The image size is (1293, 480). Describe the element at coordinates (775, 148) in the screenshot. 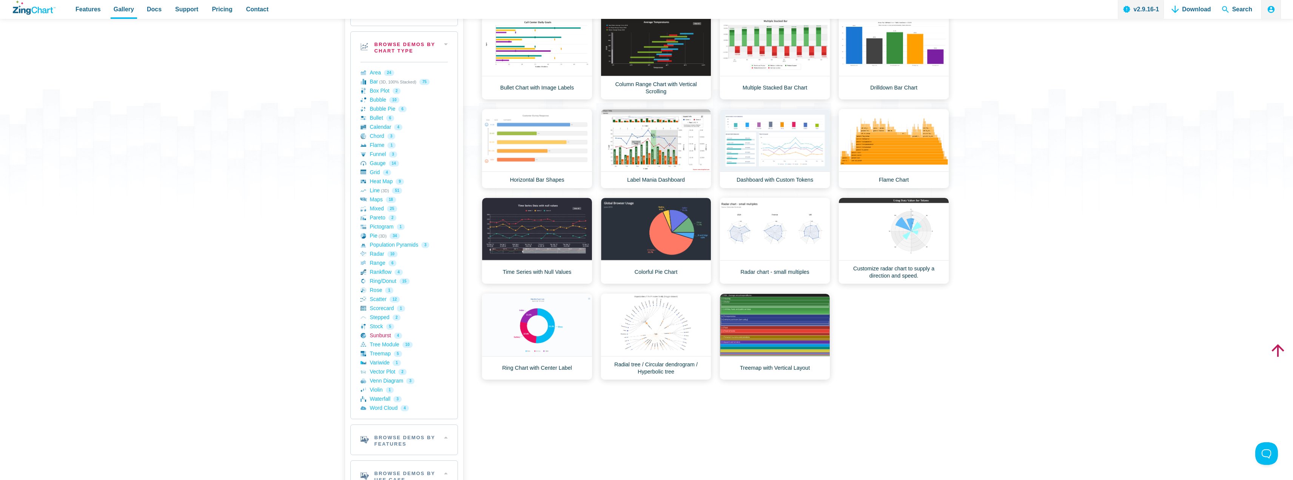

I see `a: Dashboard with Custom Tokens` at that location.